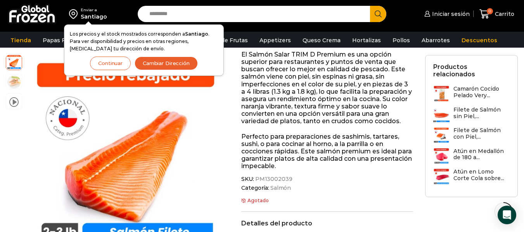 The width and height of the screenshot is (524, 232). I want to click on p: Los precios y el stock mostrados corresponden a . Para ver disponibilidad y precios en otras regi..., so click(144, 42).